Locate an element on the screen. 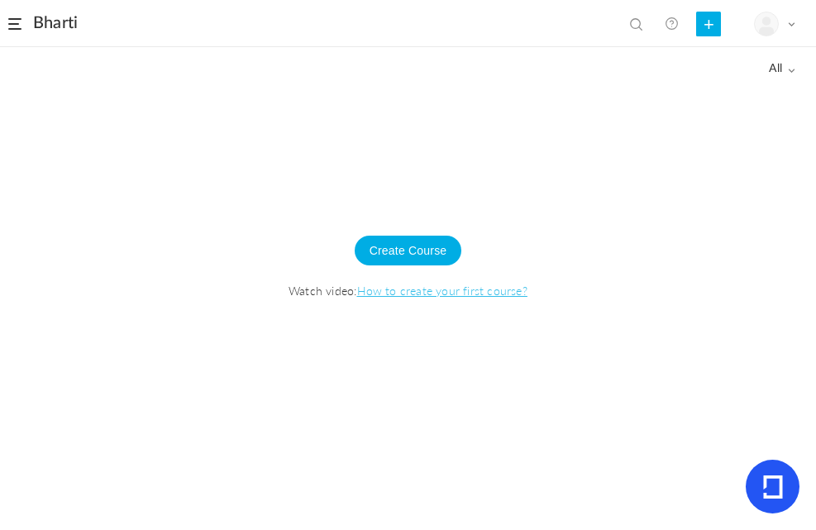 The width and height of the screenshot is (816, 530). a: How to create your first course? is located at coordinates (442, 290).